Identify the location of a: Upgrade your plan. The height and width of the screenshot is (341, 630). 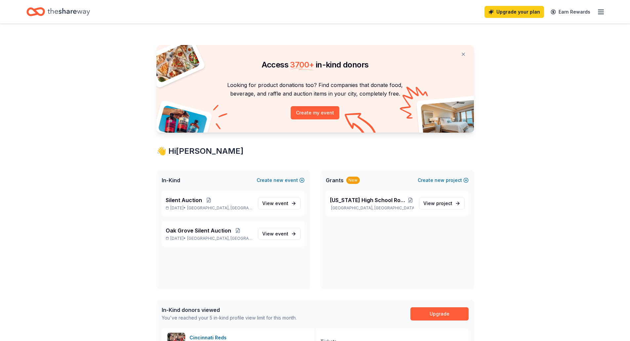
(514, 12).